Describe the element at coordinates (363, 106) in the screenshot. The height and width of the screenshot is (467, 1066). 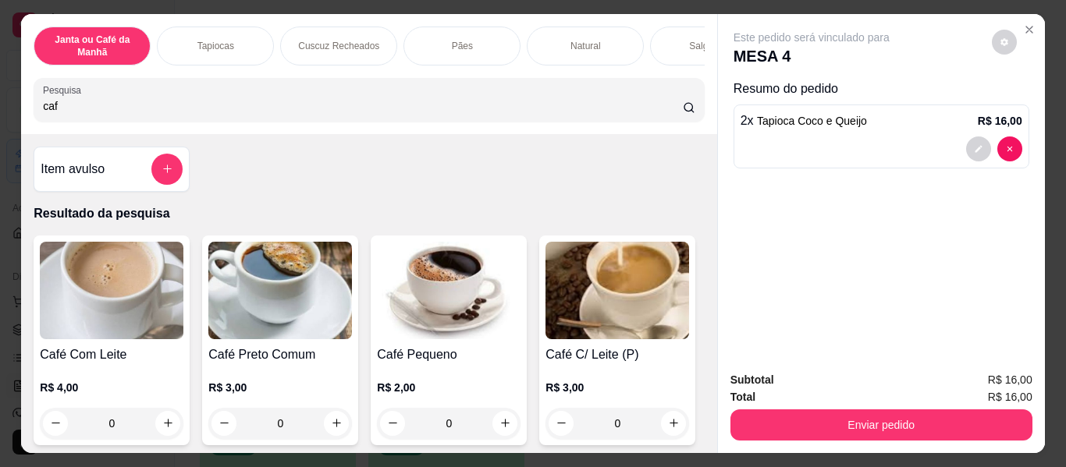
I see `input: Pesquisa` at that location.